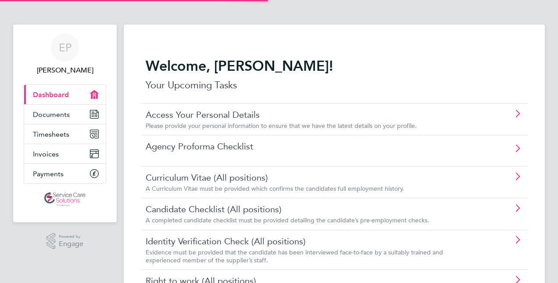 This screenshot has height=283, width=558. What do you see at coordinates (65, 173) in the screenshot?
I see `a: Payments` at bounding box center [65, 173].